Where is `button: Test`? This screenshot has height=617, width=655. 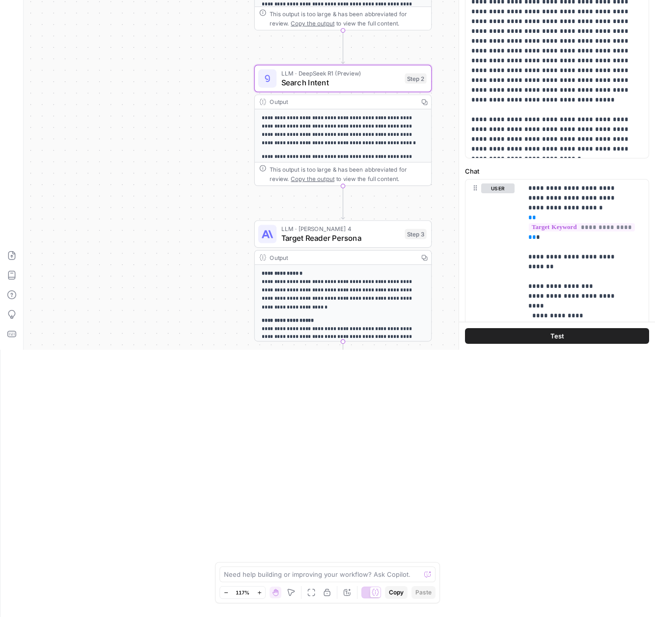 button: Test is located at coordinates (557, 336).